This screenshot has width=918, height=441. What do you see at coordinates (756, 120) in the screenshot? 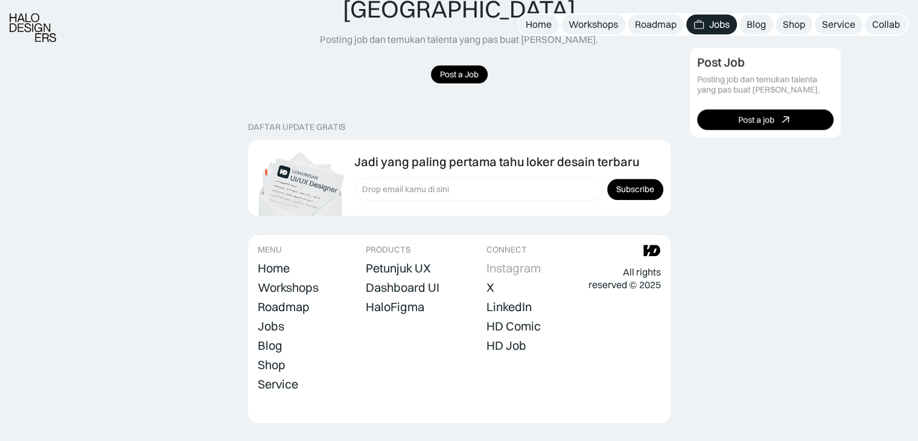
I see `div: Post a job` at bounding box center [756, 120].